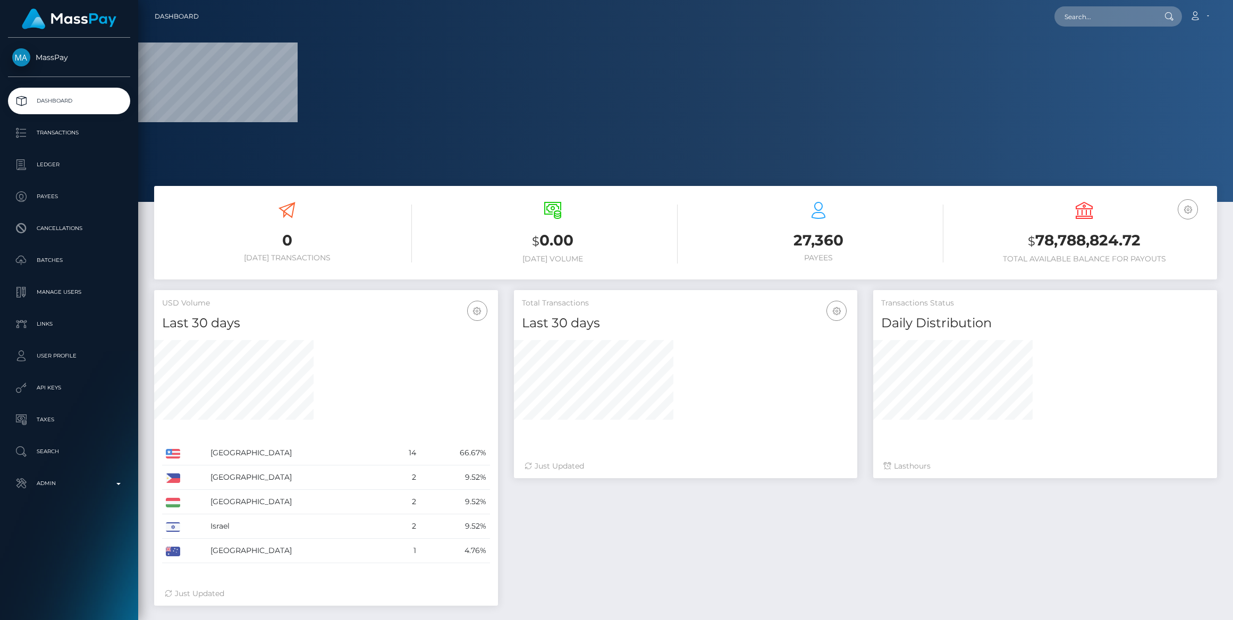 The image size is (1233, 620). What do you see at coordinates (69, 165) in the screenshot?
I see `p: Ledger` at bounding box center [69, 165].